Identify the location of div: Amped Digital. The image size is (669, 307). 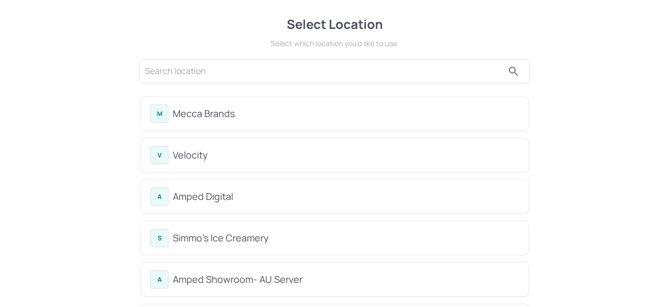
(346, 197).